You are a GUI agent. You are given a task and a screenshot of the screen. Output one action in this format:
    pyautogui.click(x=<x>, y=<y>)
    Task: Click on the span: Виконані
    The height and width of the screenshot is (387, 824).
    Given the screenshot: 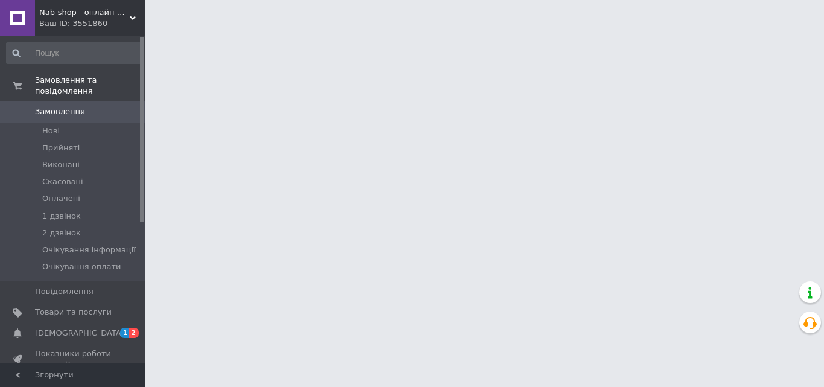 What is the action you would take?
    pyautogui.click(x=61, y=165)
    